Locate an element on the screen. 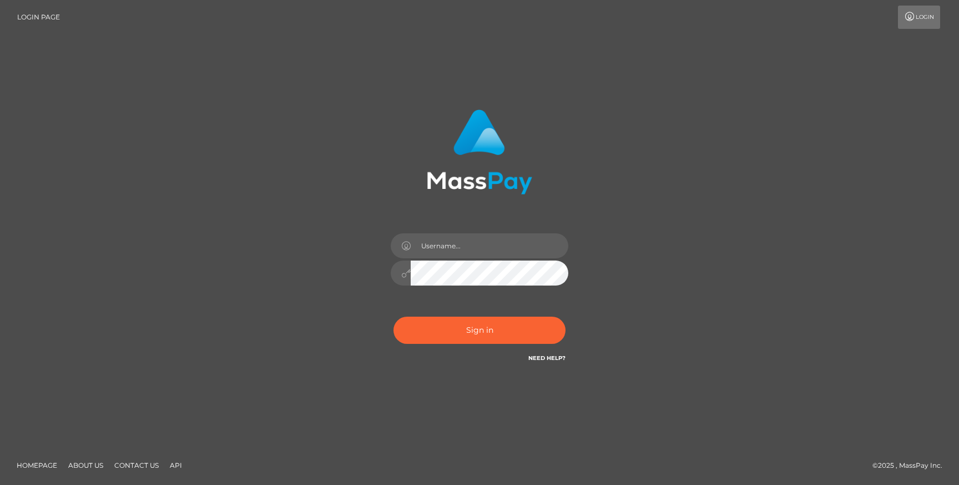  a: API is located at coordinates (176, 465).